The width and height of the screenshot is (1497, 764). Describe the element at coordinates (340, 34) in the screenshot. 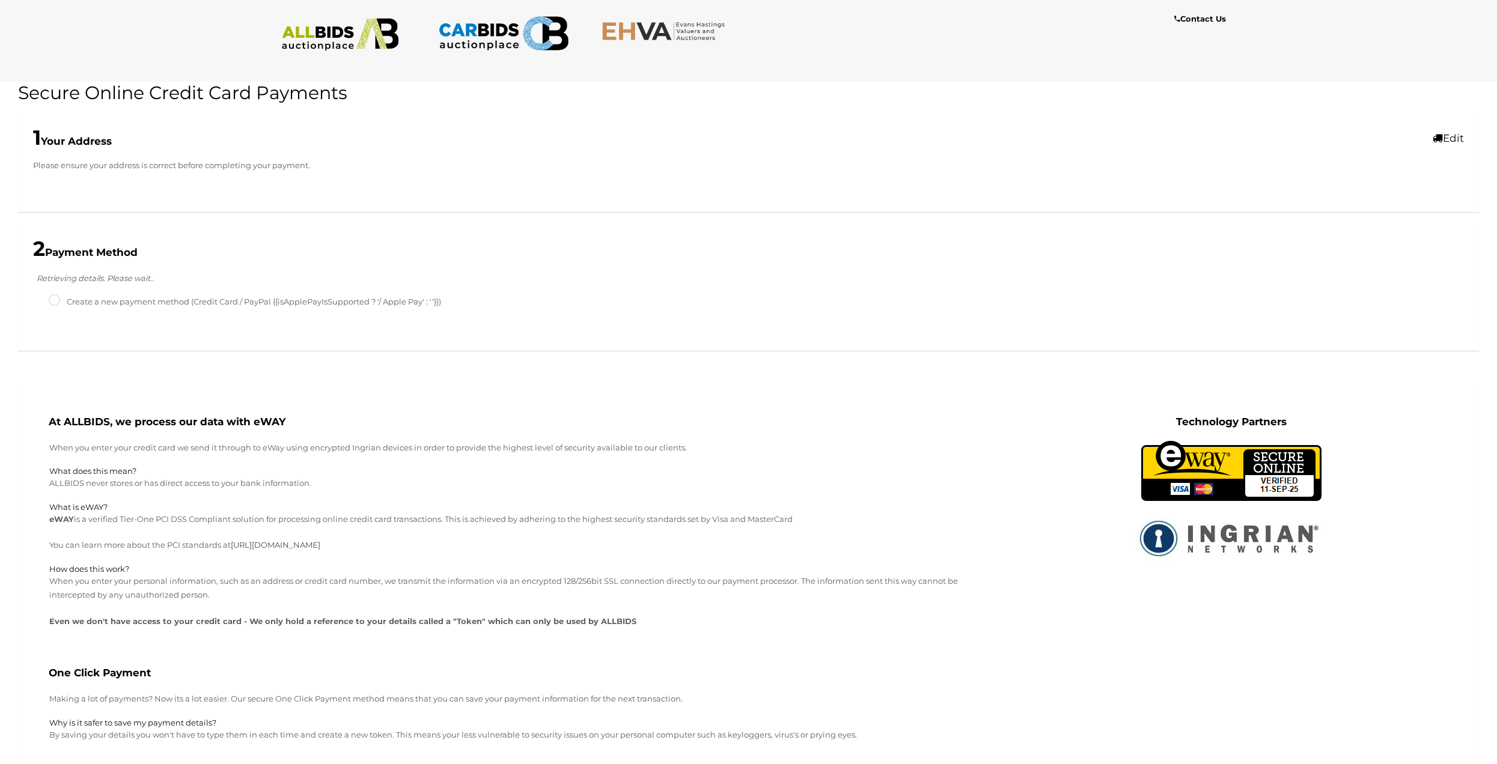

I see `img: ALLBIDS.com.au` at that location.